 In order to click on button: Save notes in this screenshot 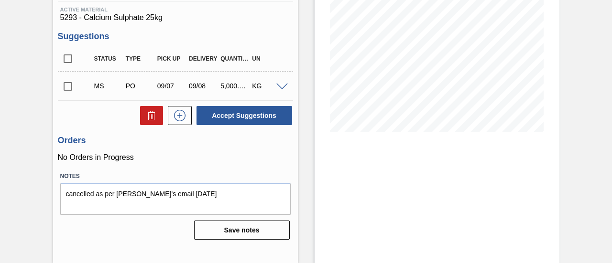, I will do `click(242, 230)`.